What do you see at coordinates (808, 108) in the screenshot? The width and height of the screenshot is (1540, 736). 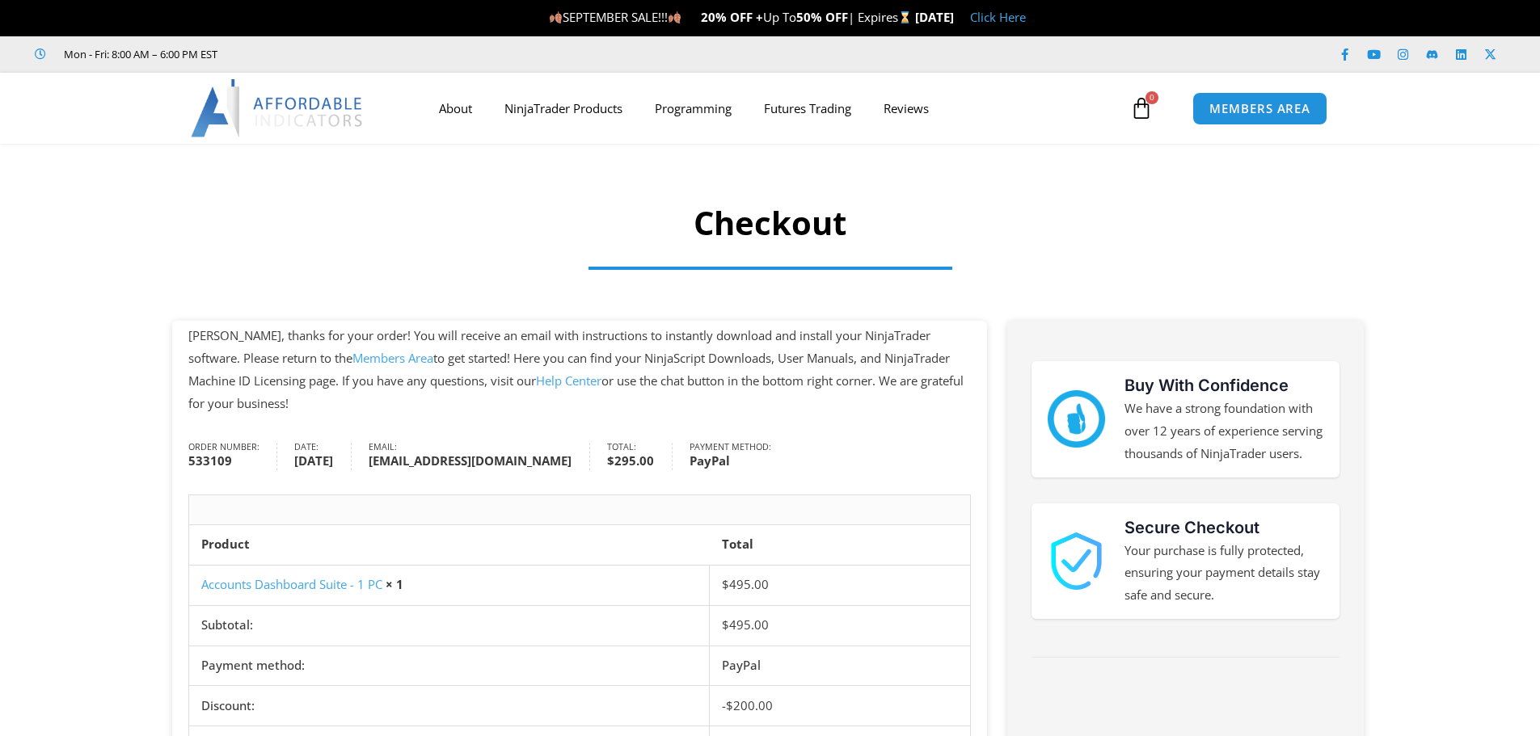 I see `a: Futures Trading` at bounding box center [808, 108].